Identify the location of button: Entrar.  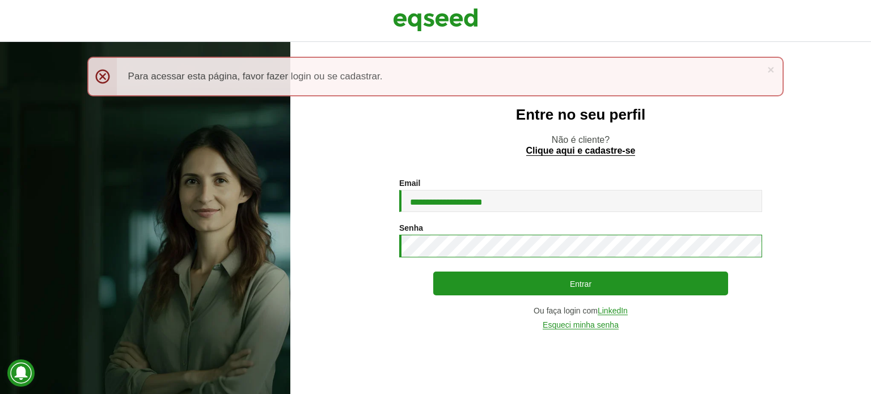
(581, 284).